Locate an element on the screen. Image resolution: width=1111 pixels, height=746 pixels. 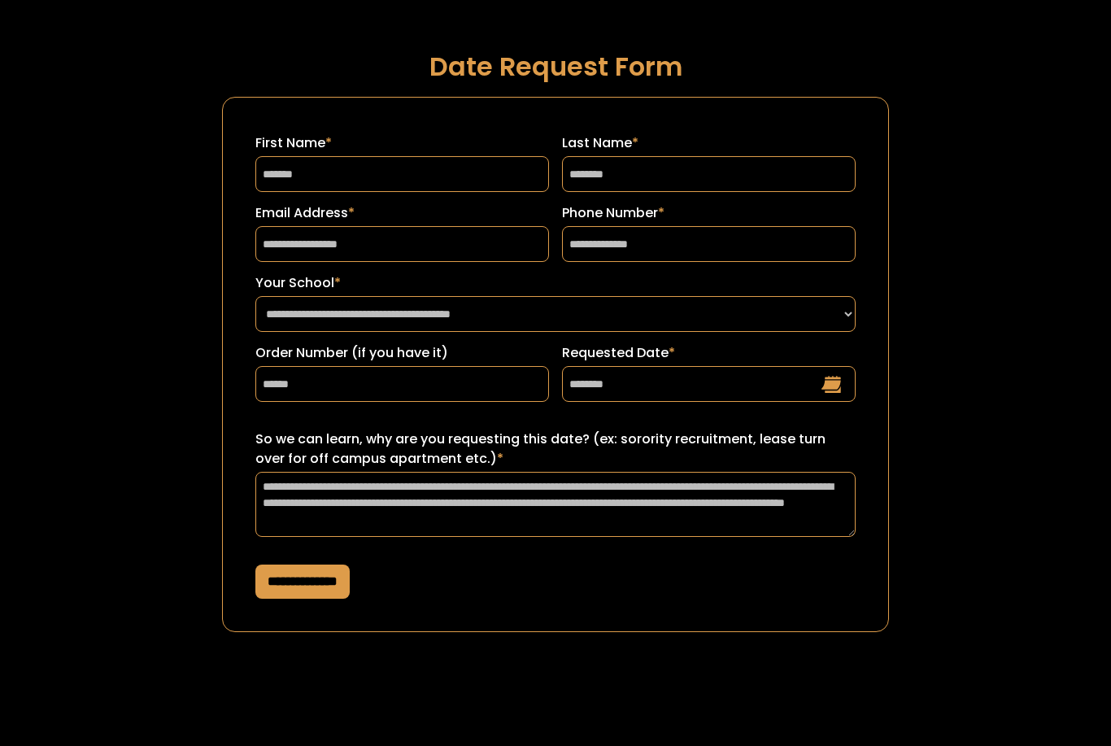
label: First Name is located at coordinates (402, 143).